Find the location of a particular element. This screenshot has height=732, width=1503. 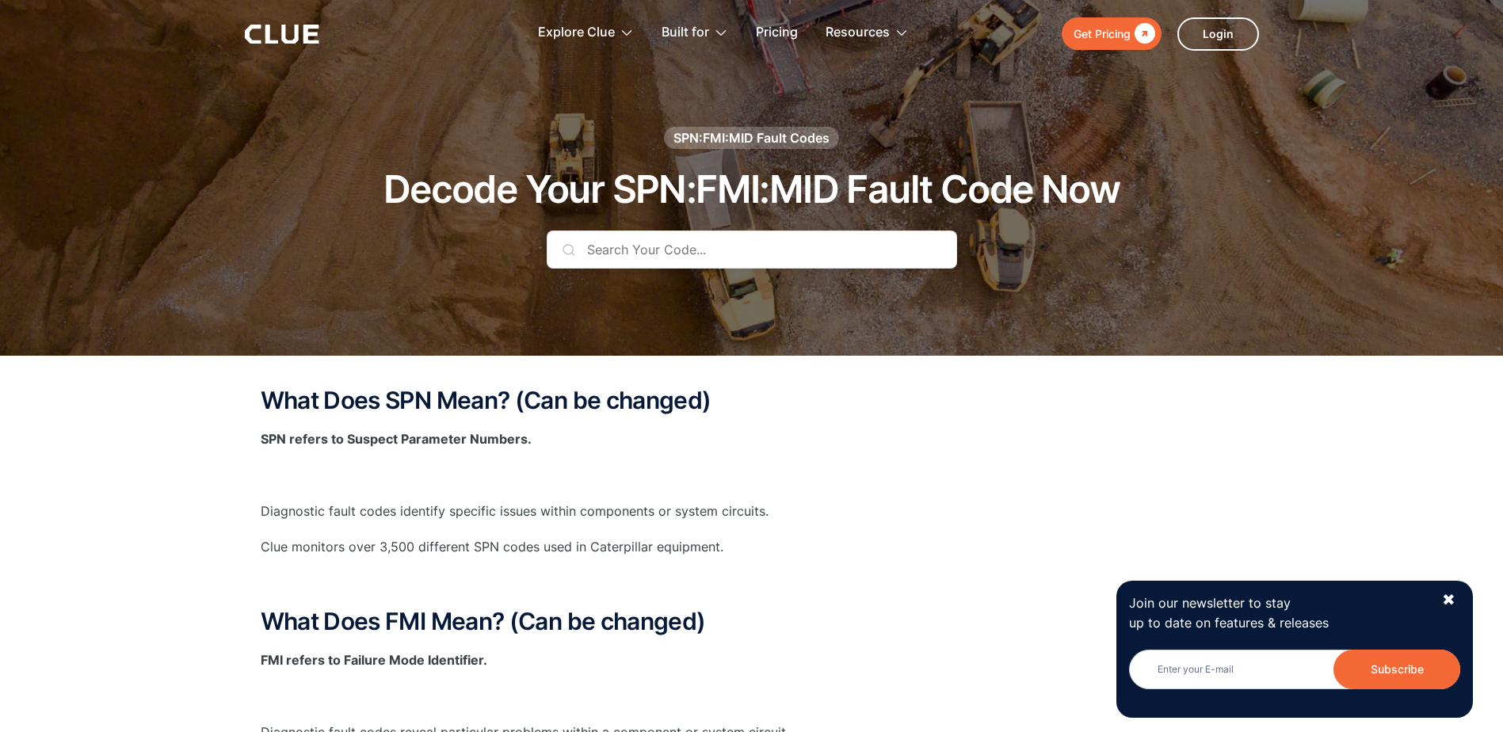

div: SPN:FMI:MID Fault Codes is located at coordinates (751, 138).